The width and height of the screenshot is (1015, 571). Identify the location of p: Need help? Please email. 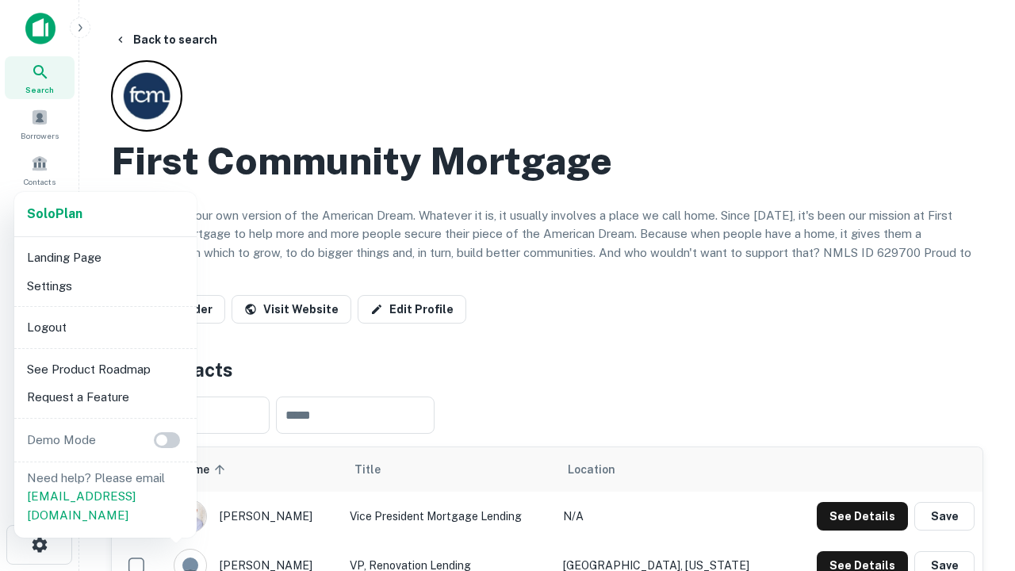
(106, 497).